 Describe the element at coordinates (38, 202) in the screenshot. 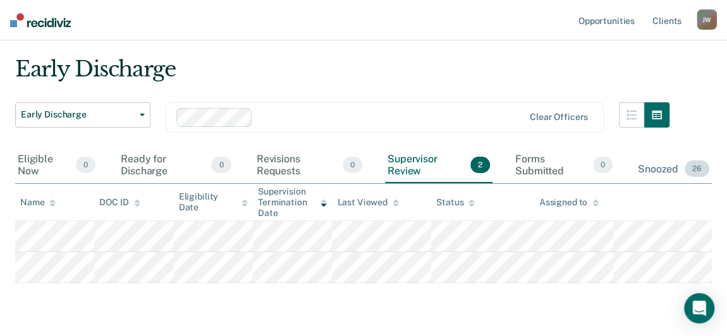

I see `div: Name` at that location.